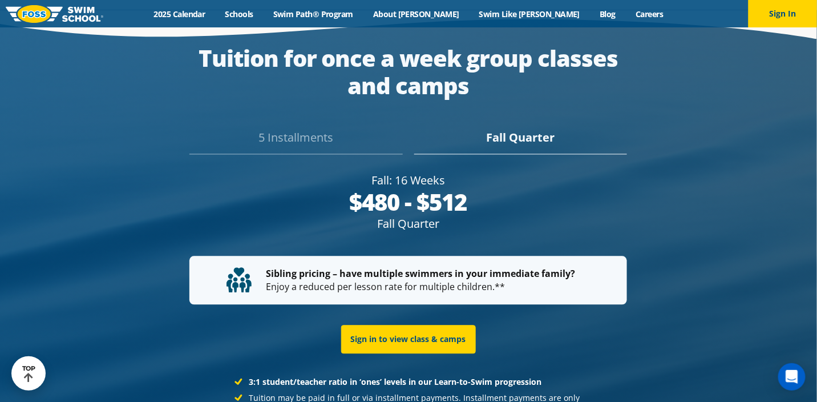 This screenshot has width=817, height=402. Describe the element at coordinates (54, 14) in the screenshot. I see `img: FOSS Swim School Logo` at that location.